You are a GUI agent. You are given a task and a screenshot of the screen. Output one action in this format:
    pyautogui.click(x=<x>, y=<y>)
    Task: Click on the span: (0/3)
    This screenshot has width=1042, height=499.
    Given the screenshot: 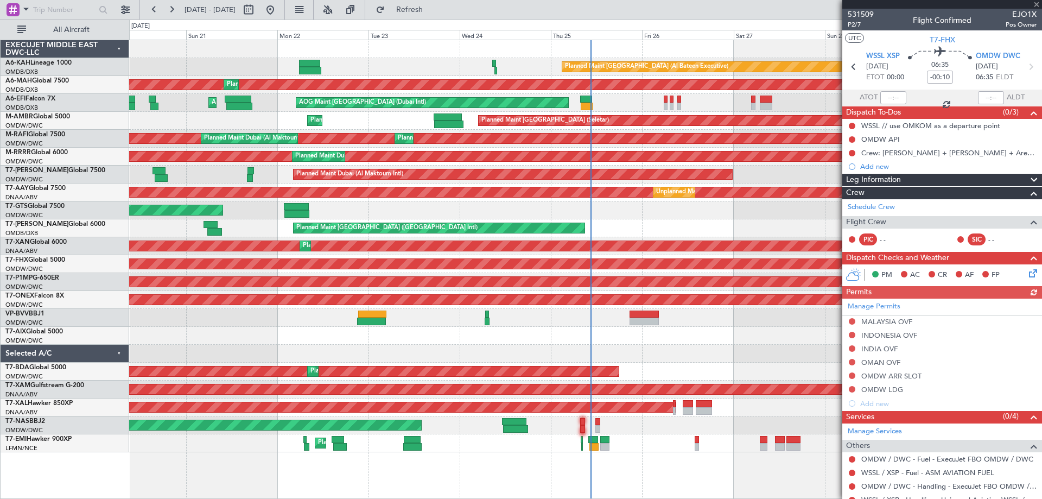 What is the action you would take?
    pyautogui.click(x=1011, y=112)
    